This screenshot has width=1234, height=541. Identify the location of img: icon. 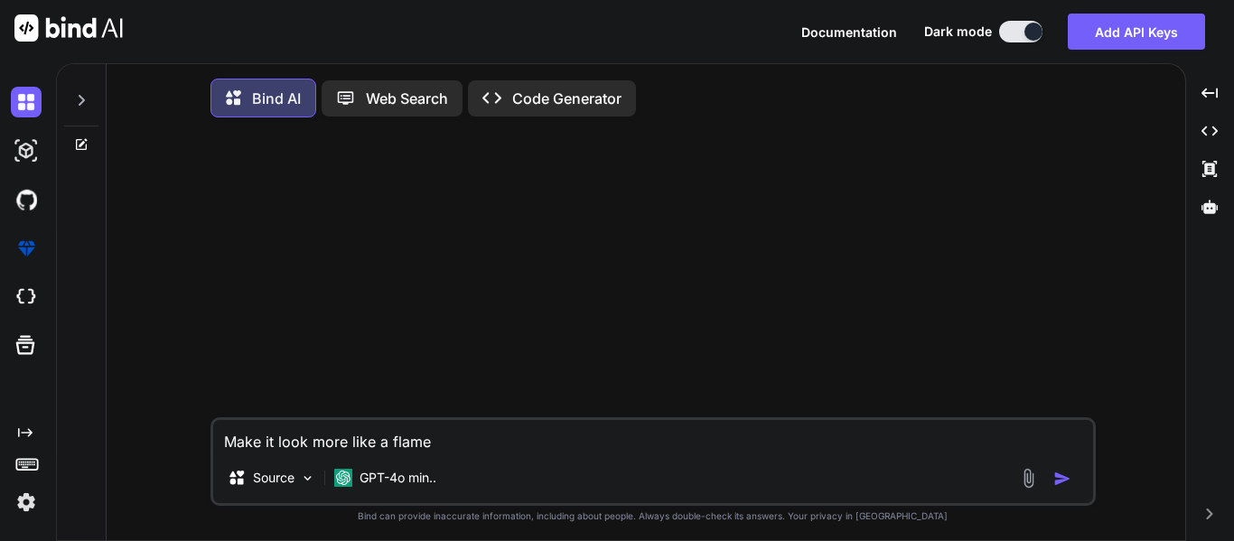
(1062, 479).